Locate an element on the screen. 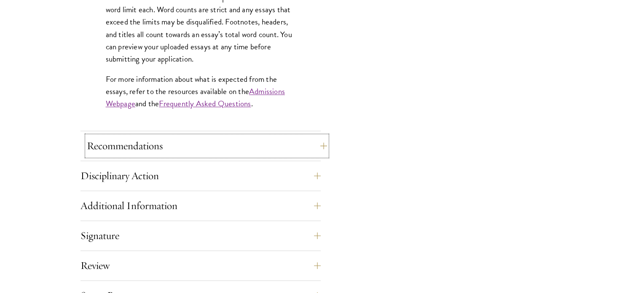 Image resolution: width=641 pixels, height=293 pixels. button: Disciplinary Action is located at coordinates (201, 176).